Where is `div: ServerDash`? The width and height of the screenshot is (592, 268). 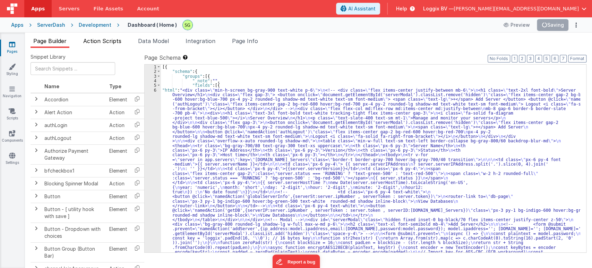
div: ServerDash is located at coordinates (51, 25).